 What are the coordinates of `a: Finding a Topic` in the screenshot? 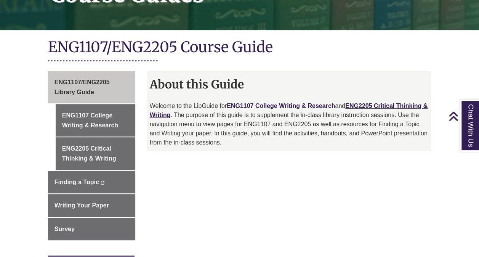 It's located at (91, 182).